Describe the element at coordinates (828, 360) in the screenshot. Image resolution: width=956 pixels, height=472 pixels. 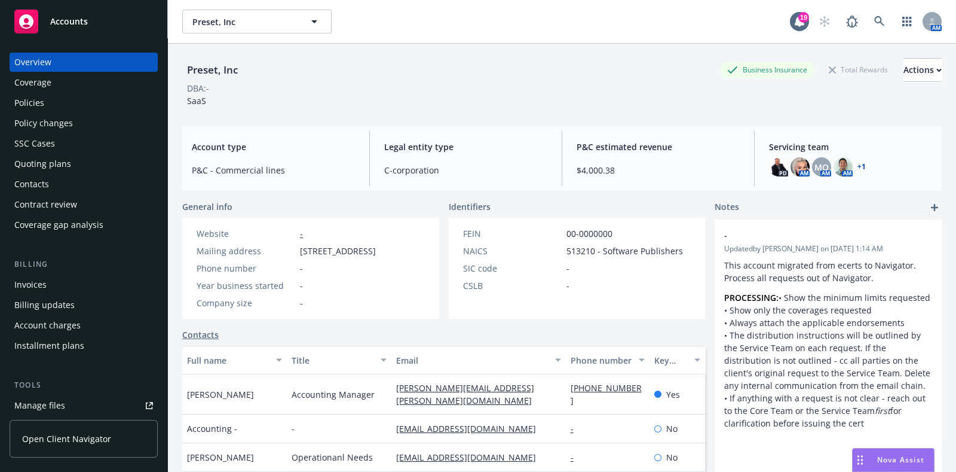
I see `p: • Show the minimum limits requested • Show only the coverages requested • Always attach the appli...` at that location.